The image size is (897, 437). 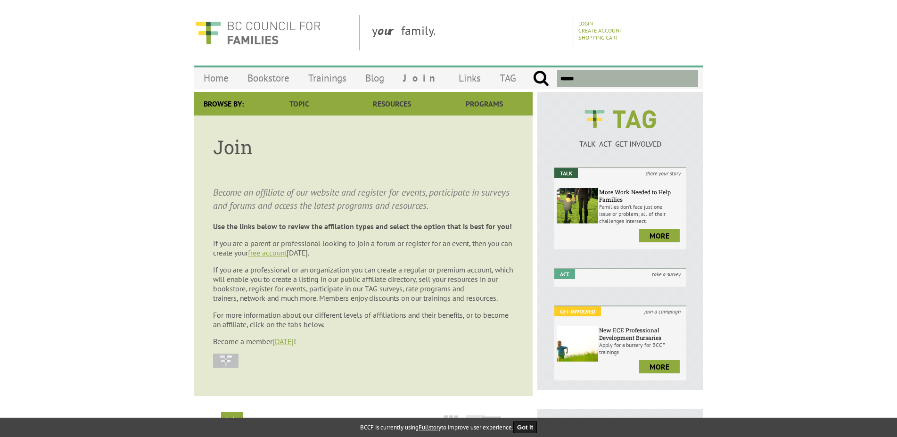 What do you see at coordinates (430, 427) in the screenshot?
I see `a: Fullstory` at bounding box center [430, 427].